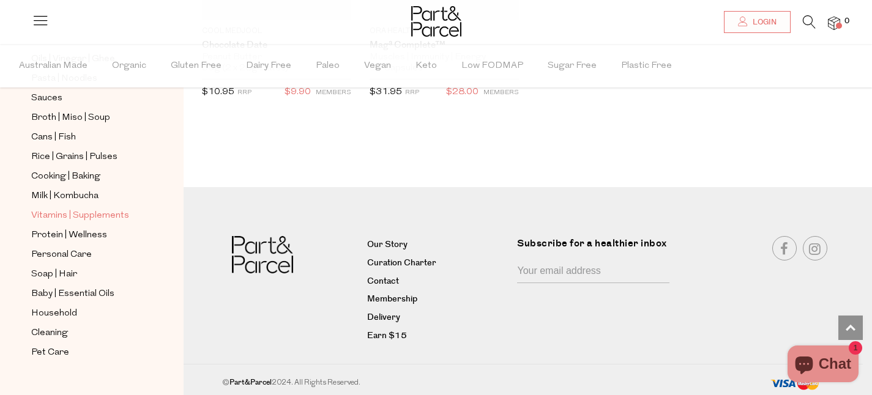  Describe the element at coordinates (218, 92) in the screenshot. I see `span: $10.95` at that location.